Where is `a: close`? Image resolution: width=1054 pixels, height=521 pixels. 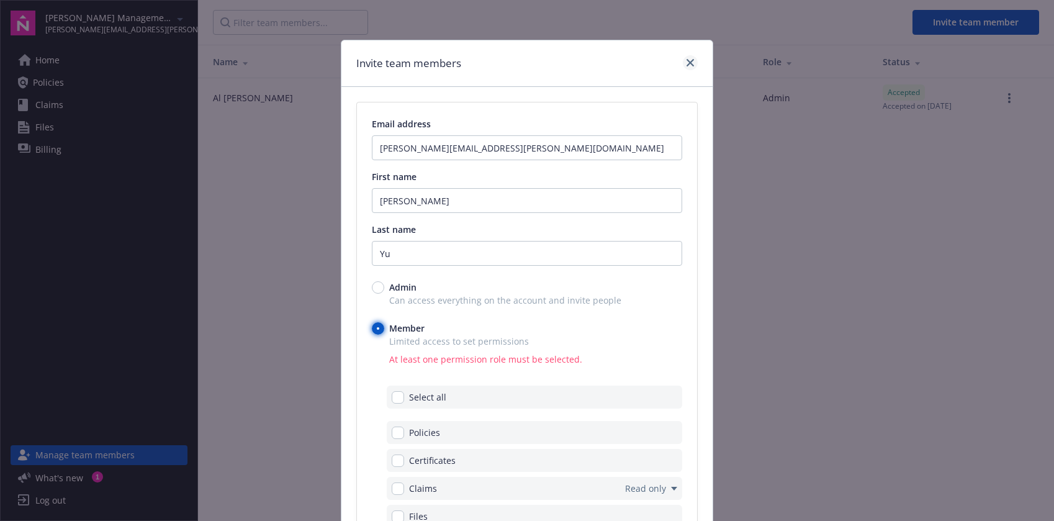
a: close is located at coordinates (690, 63).